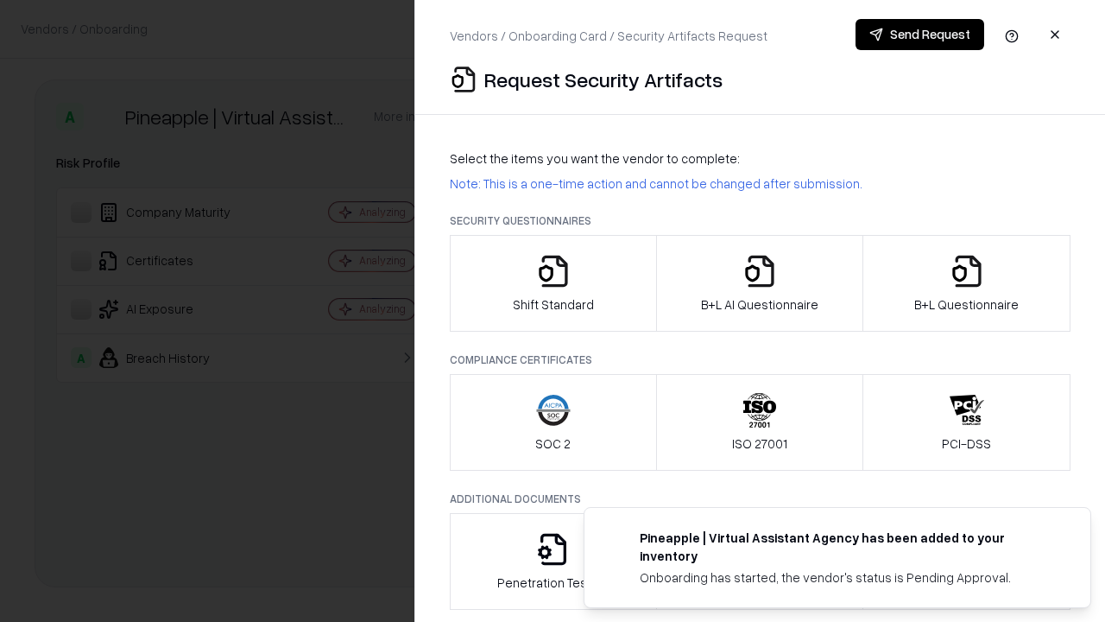 Image resolution: width=1105 pixels, height=622 pixels. Describe the element at coordinates (966, 422) in the screenshot. I see `button: PCI-DSS` at that location.